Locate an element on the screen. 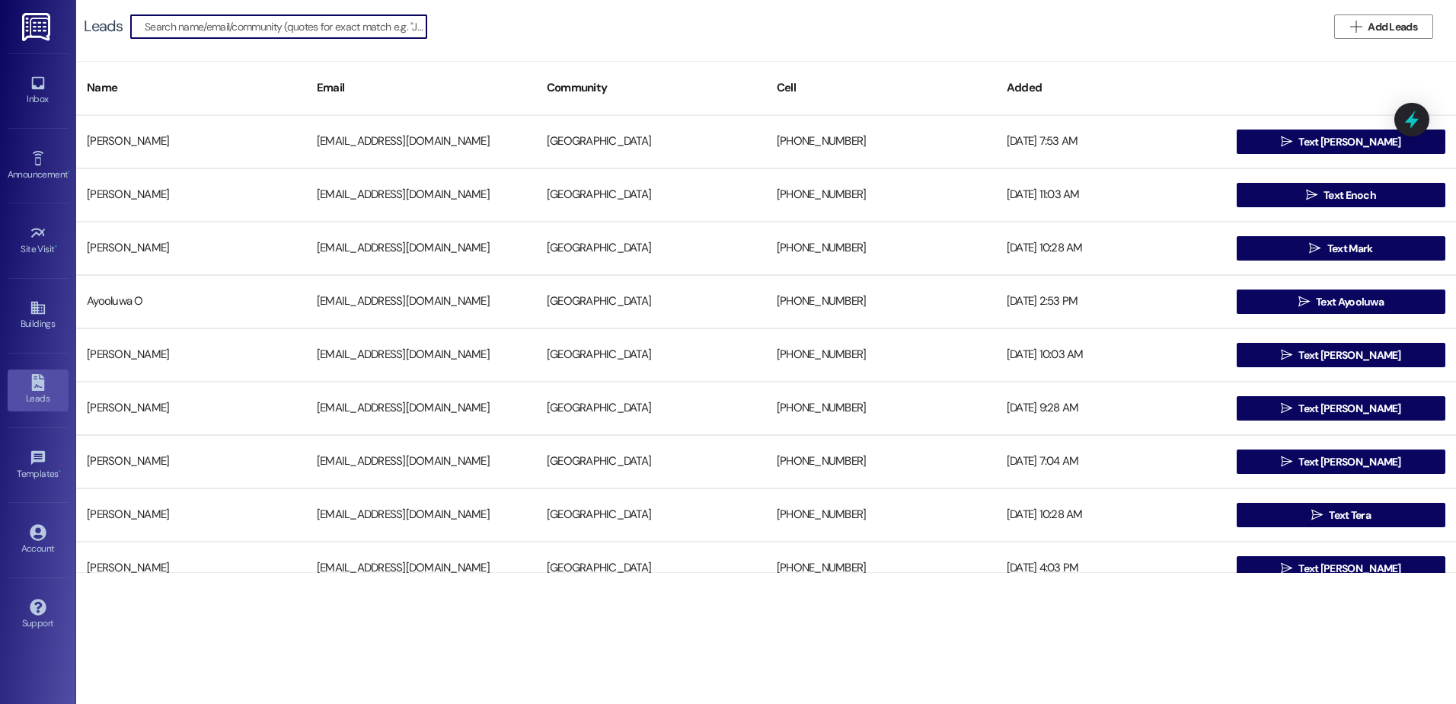  span: Text Mark is located at coordinates (1350, 248).